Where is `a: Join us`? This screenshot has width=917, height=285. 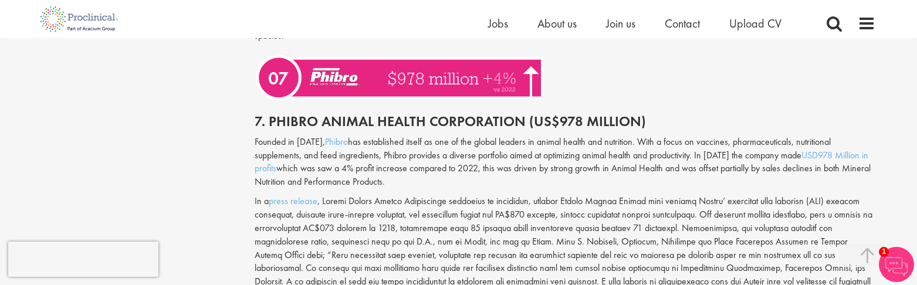
a: Join us is located at coordinates (621, 23).